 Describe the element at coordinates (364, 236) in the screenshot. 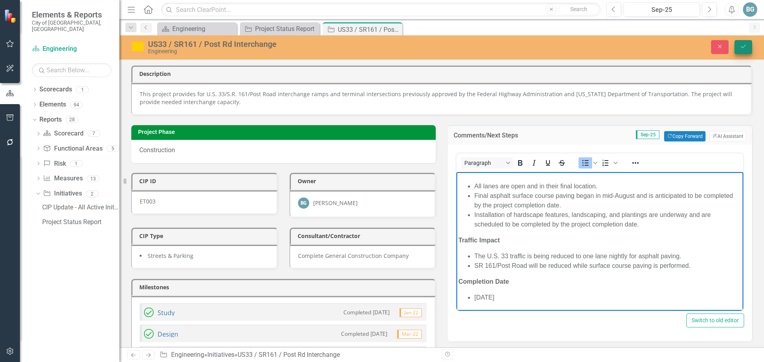

I see `h3: Consultant/Contractor` at that location.